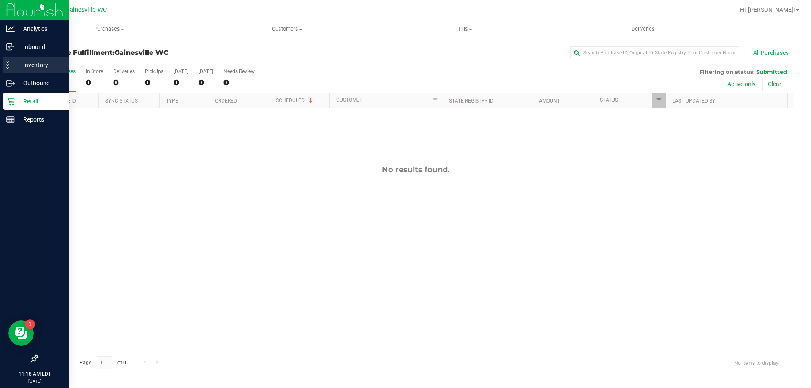 This screenshot has height=388, width=811. I want to click on span: 1, so click(5, 5).